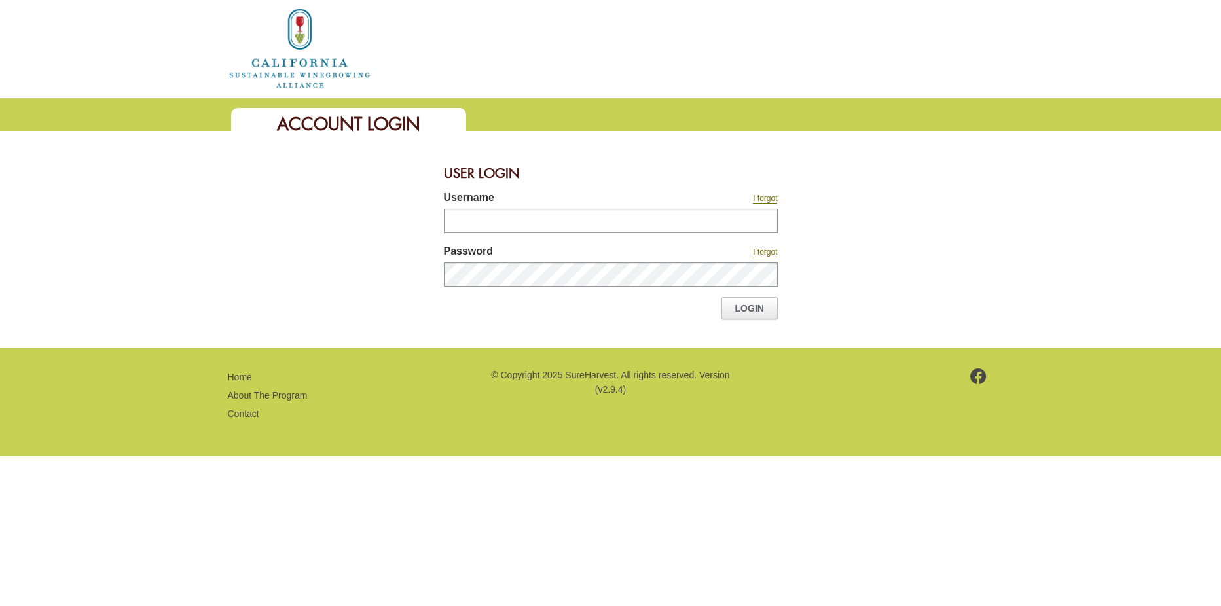 The width and height of the screenshot is (1221, 606). I want to click on span: Account Login, so click(348, 124).